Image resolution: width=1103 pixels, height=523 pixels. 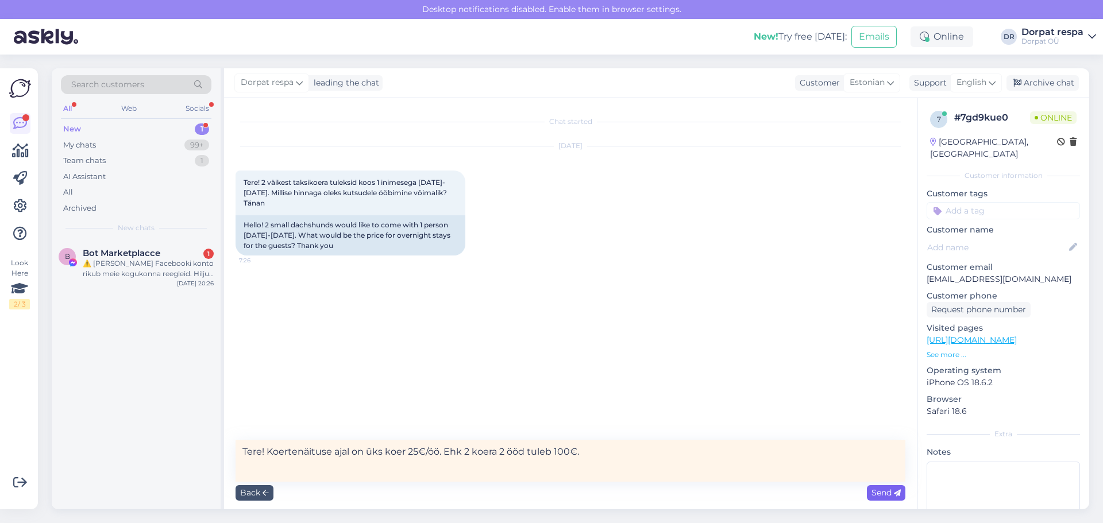 What do you see at coordinates (121, 253) in the screenshot?
I see `span: Bot Marketplacce` at bounding box center [121, 253].